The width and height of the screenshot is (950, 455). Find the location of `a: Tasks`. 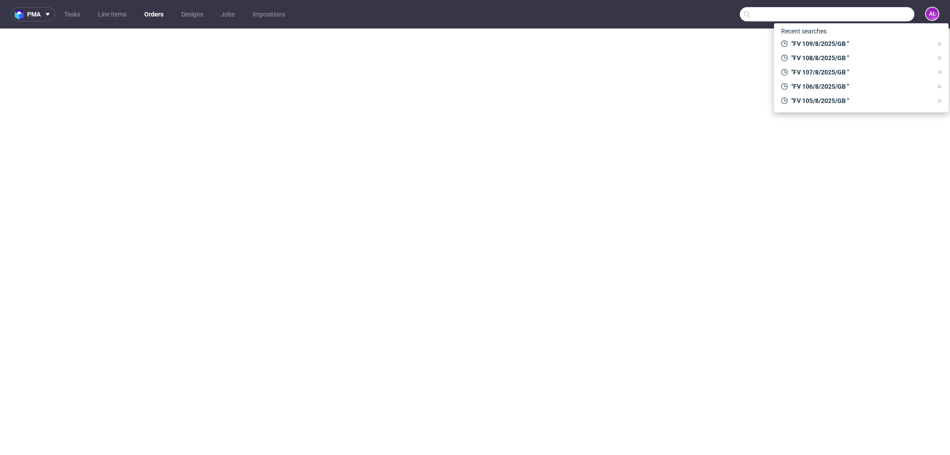

a: Tasks is located at coordinates (72, 14).